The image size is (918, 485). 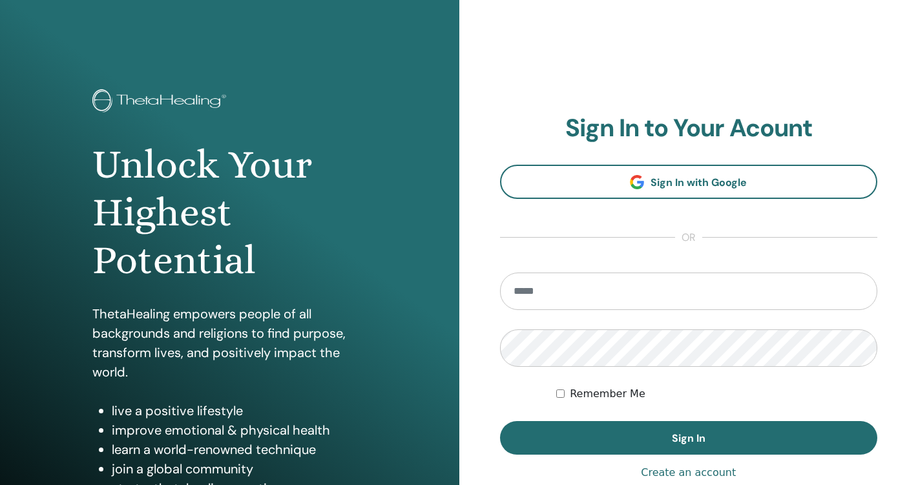 I want to click on p: ThetaHealing empowers people of all backgrounds and religions to find purpose, transform lives, a..., so click(x=229, y=343).